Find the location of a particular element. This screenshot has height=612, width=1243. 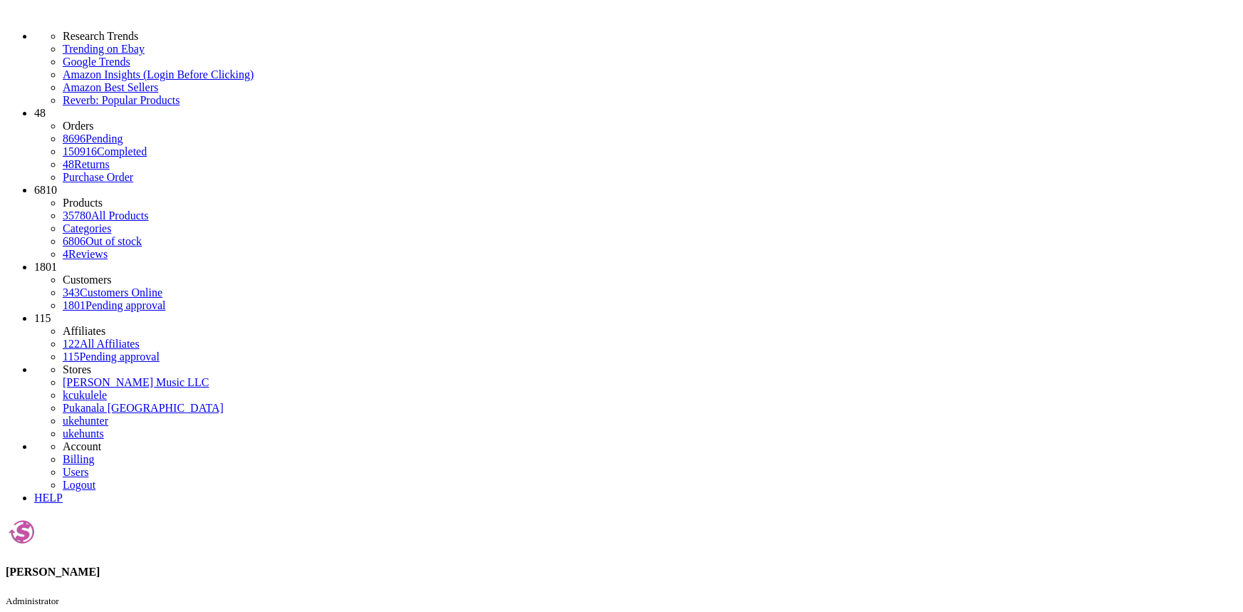

li: Products is located at coordinates (650, 203).